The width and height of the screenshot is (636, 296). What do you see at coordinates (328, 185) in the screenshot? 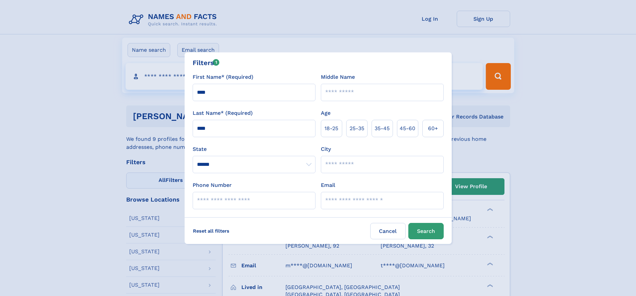
I see `label: Email` at bounding box center [328, 185].